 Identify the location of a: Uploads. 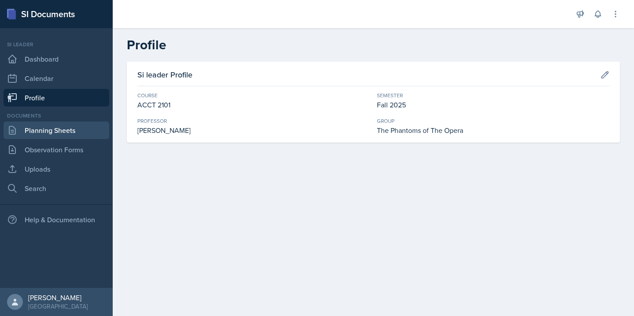
(56, 169).